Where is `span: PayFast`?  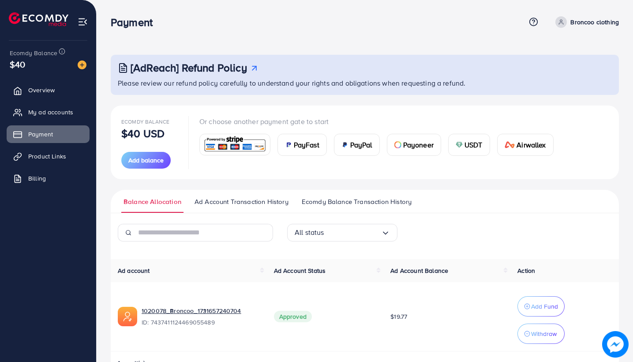
span: PayFast is located at coordinates (307, 145).